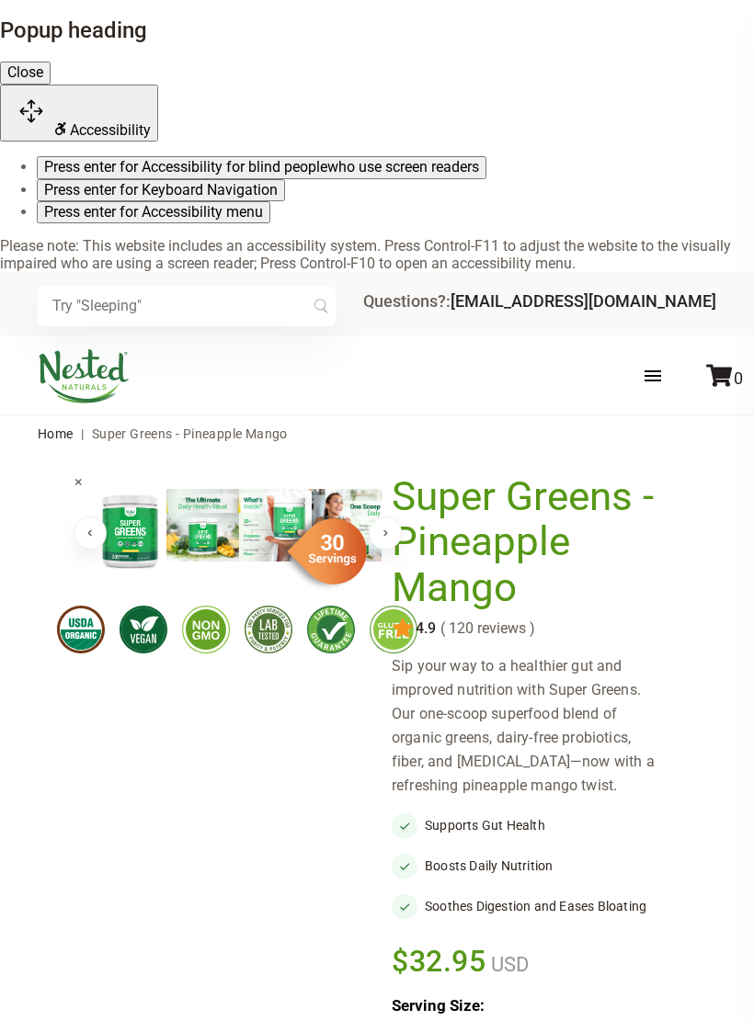 This screenshot has width=754, height=1021. What do you see at coordinates (507, 964) in the screenshot?
I see `span: USD` at bounding box center [507, 964].